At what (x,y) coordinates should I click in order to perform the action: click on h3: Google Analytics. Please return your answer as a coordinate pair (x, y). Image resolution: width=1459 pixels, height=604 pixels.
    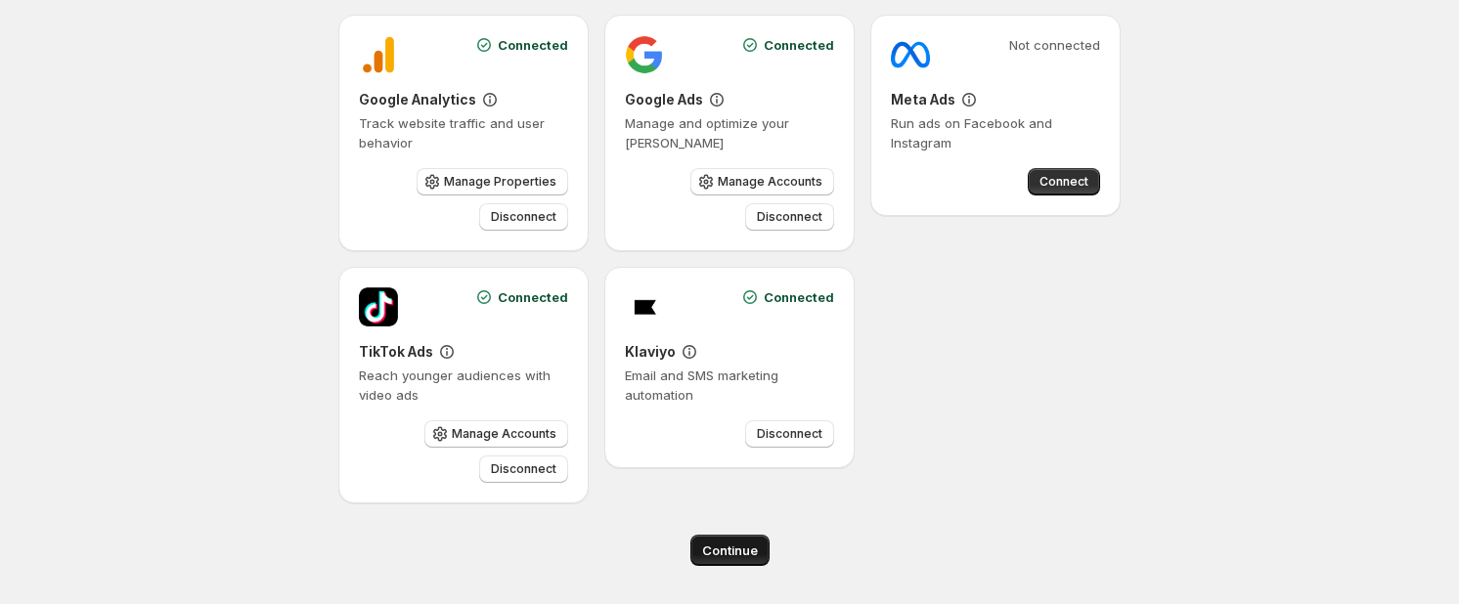
    Looking at the image, I should click on (417, 100).